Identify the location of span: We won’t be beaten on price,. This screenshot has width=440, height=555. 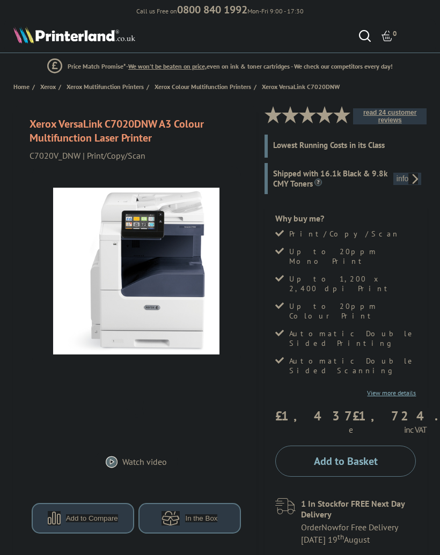
(167, 66).